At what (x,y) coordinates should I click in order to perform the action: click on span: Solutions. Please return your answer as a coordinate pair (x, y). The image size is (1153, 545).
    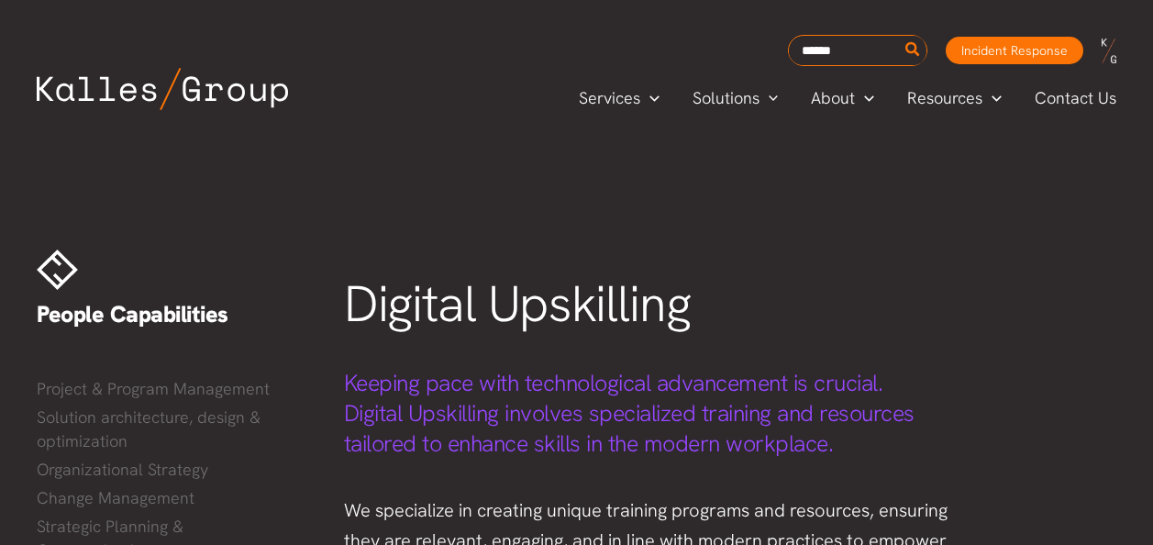
    Looking at the image, I should click on (725, 98).